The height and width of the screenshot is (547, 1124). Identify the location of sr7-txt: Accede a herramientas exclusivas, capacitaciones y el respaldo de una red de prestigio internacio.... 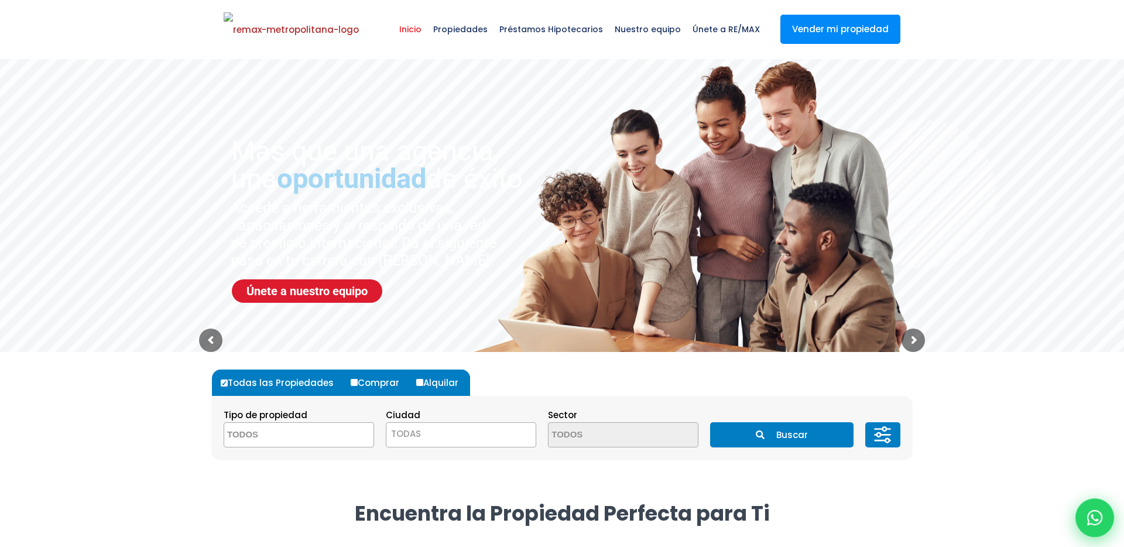
(365, 234).